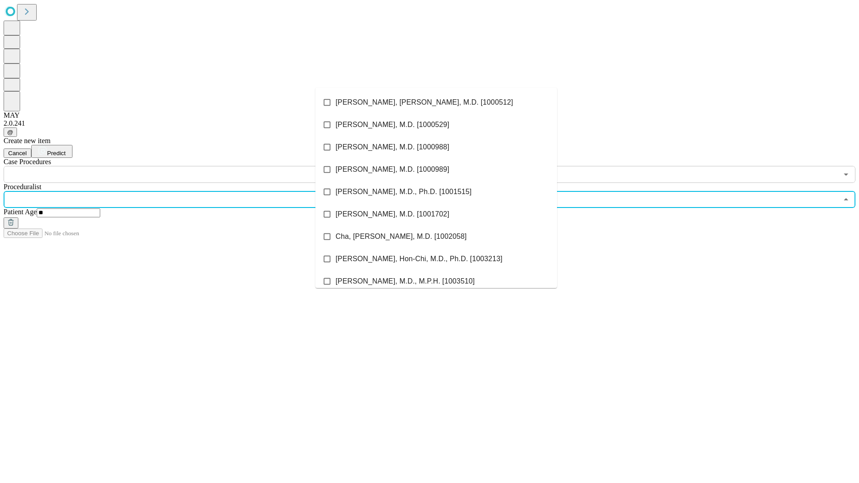 The width and height of the screenshot is (859, 483). Describe the element at coordinates (846, 175) in the screenshot. I see `button: Open` at that location.